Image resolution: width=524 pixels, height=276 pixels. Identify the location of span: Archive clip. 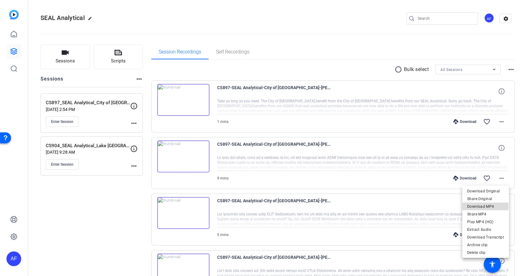
(485, 245).